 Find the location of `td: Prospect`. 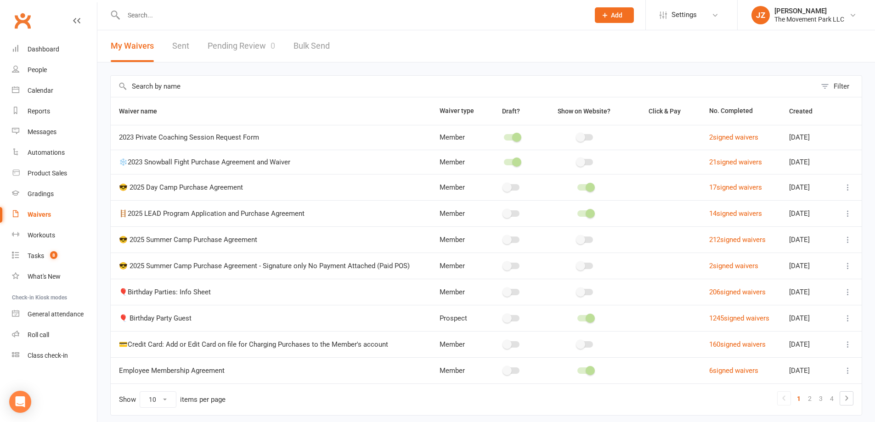

td: Prospect is located at coordinates (458, 318).